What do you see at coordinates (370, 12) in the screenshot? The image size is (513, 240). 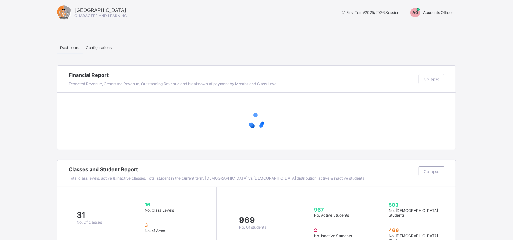 I see `span: session/term information` at bounding box center [370, 12].